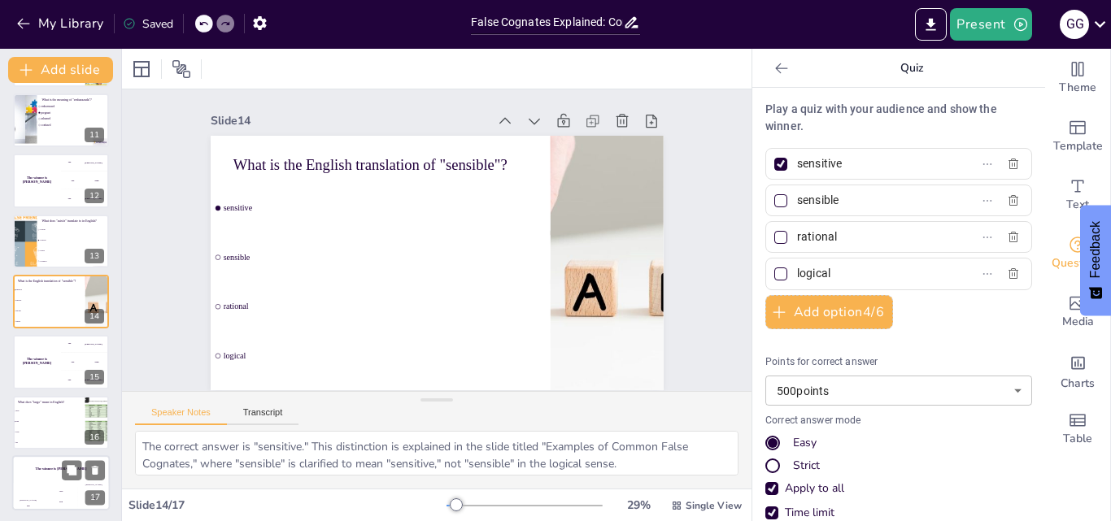 The width and height of the screenshot is (1111, 521). I want to click on p: Points for correct answer, so click(899, 363).